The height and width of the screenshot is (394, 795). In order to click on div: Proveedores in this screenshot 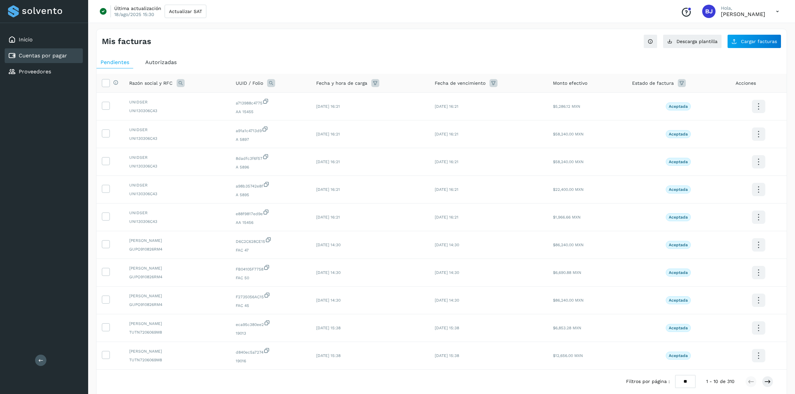, I will do `click(44, 72)`.